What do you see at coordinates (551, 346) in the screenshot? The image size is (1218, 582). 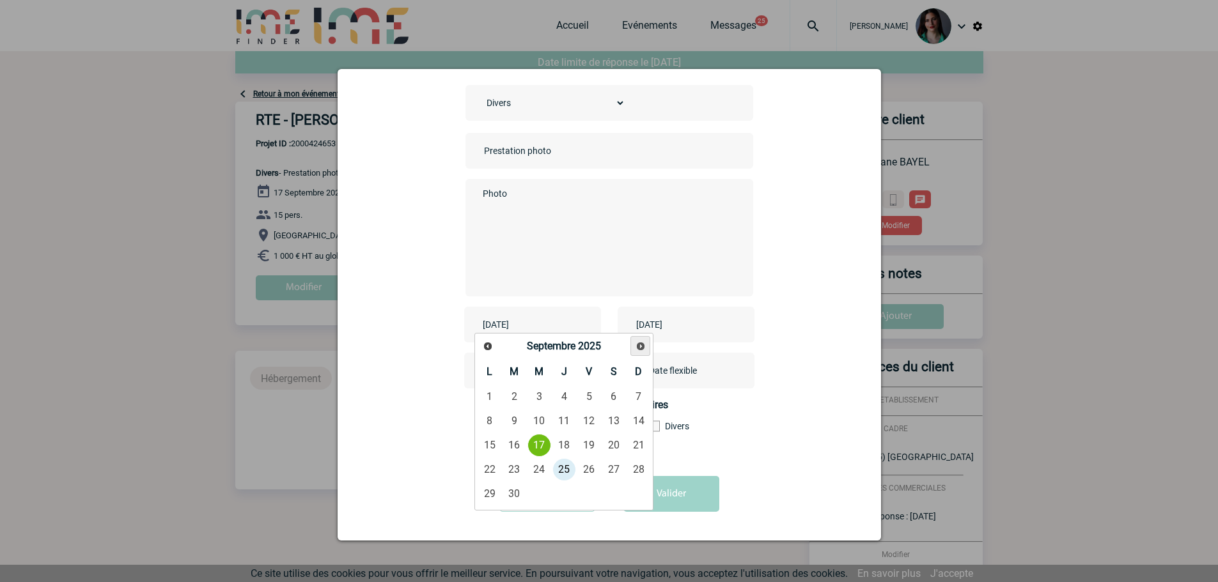 I see `span: Septembre` at bounding box center [551, 346].